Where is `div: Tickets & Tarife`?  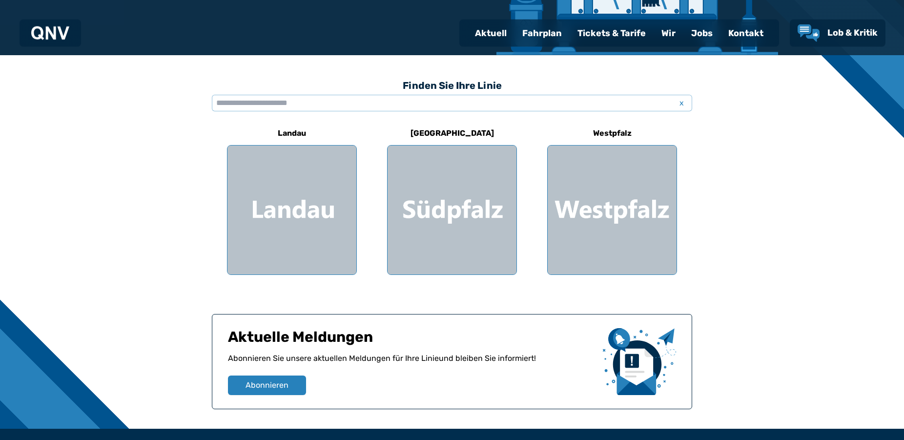
div: Tickets & Tarife is located at coordinates (612, 33).